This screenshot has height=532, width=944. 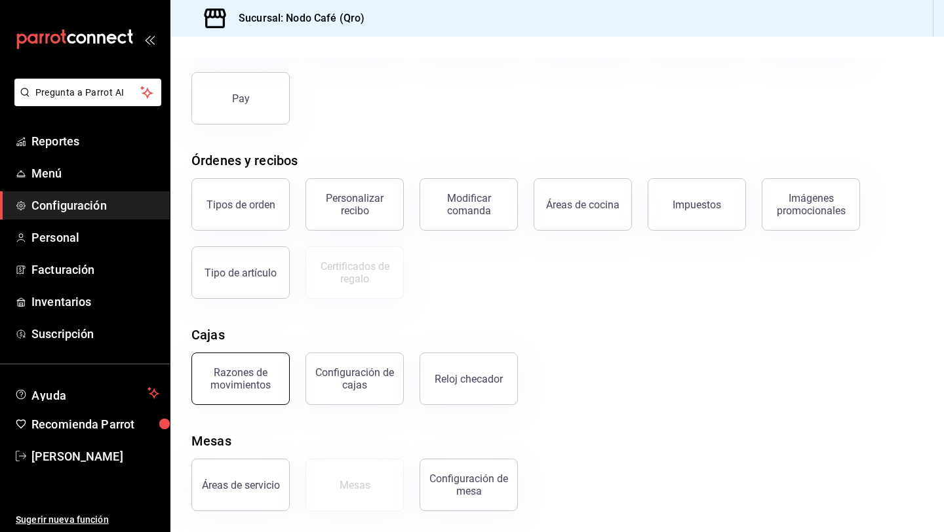 What do you see at coordinates (355, 485) in the screenshot?
I see `button: Mesas` at bounding box center [355, 485].